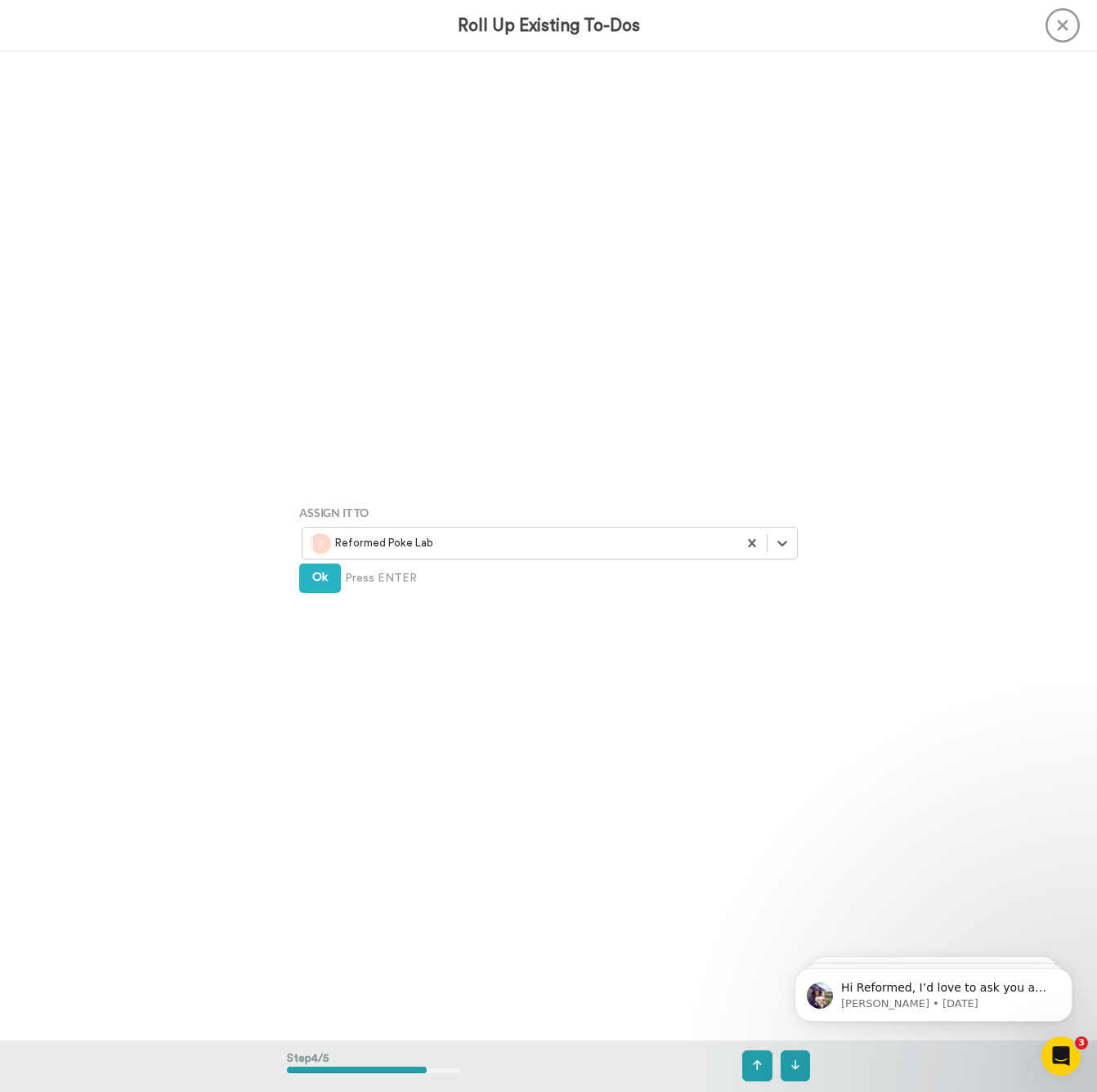 The image size is (1097, 1092). I want to click on h4: Assign It To, so click(548, 512).